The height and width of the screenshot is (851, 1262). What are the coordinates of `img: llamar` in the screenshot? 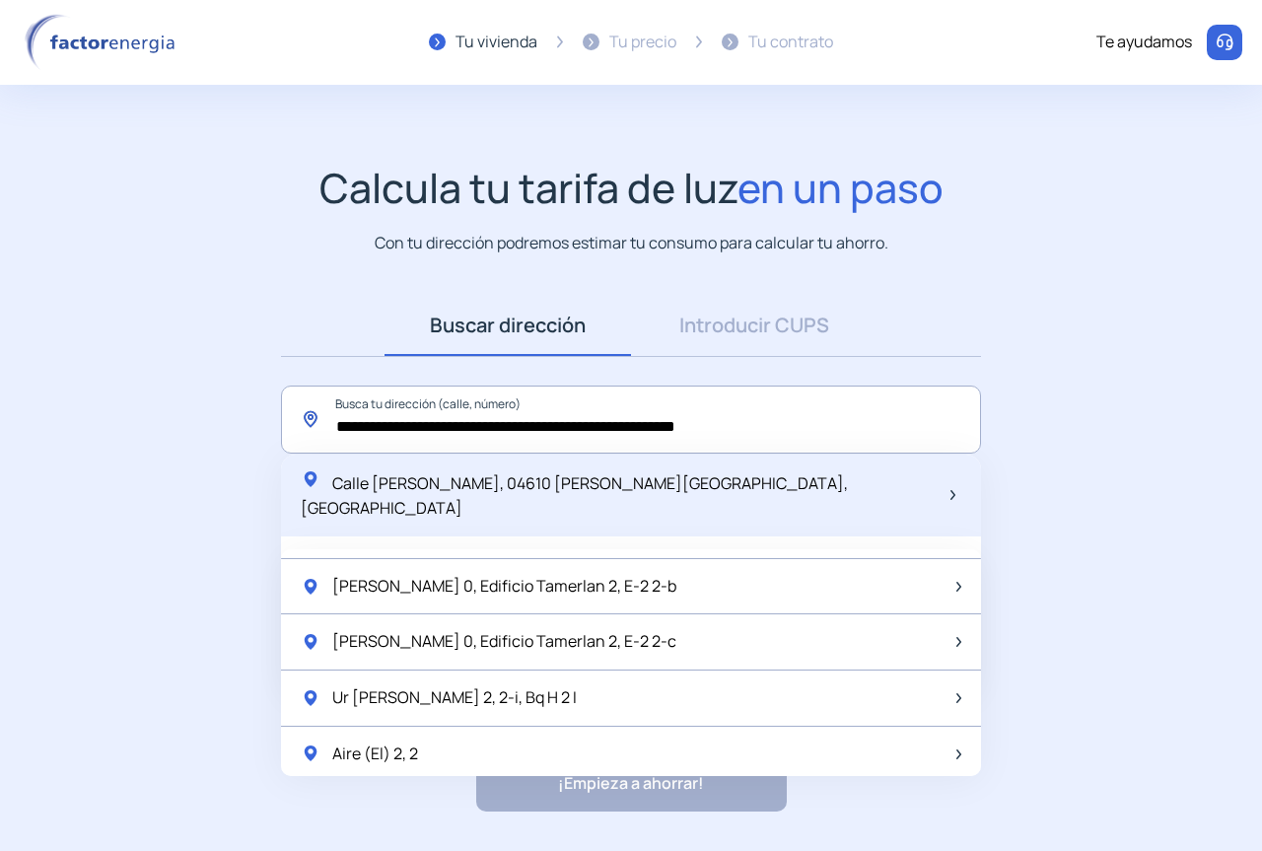 It's located at (1224, 42).